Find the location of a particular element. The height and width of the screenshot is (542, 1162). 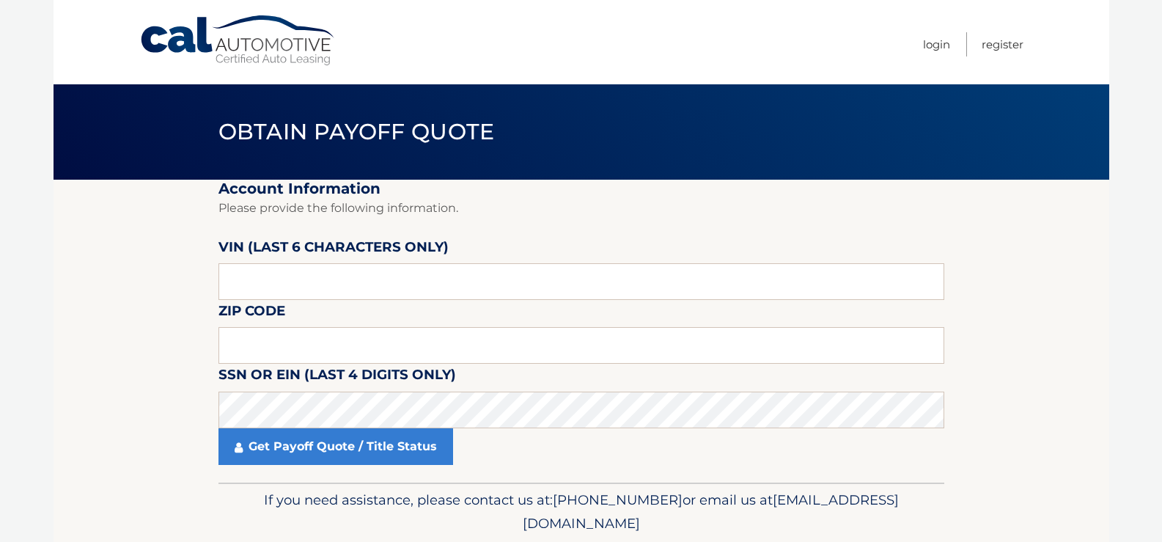

p: Please provide the following information. is located at coordinates (581, 208).